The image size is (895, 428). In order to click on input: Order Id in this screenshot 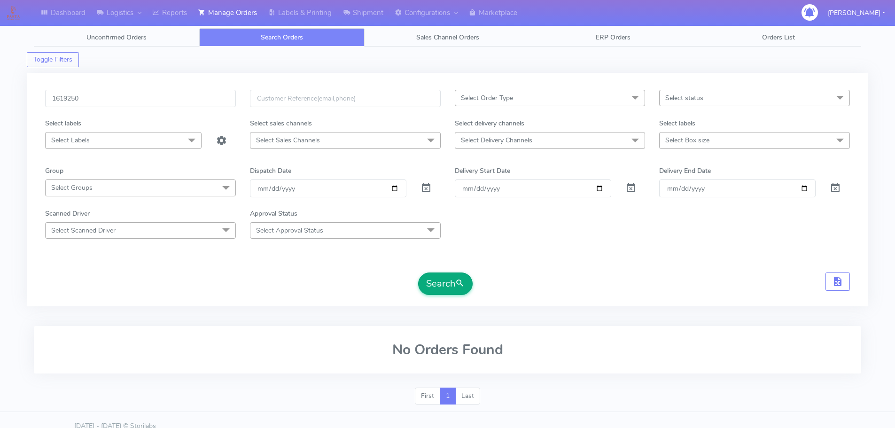, I will do `click(140, 98)`.